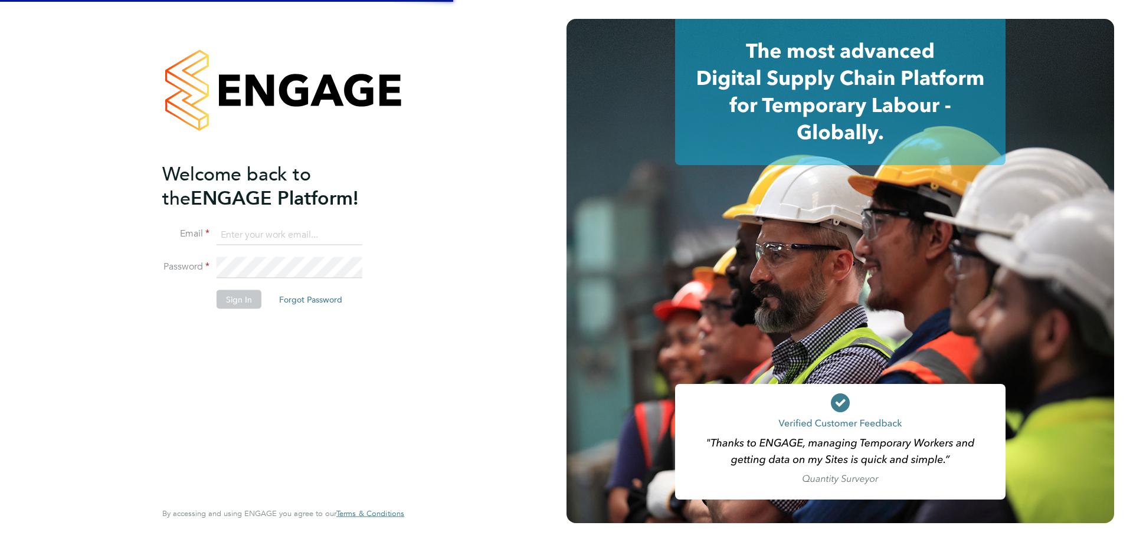 The width and height of the screenshot is (1133, 542). Describe the element at coordinates (370, 514) in the screenshot. I see `a: Terms & Conditions` at that location.